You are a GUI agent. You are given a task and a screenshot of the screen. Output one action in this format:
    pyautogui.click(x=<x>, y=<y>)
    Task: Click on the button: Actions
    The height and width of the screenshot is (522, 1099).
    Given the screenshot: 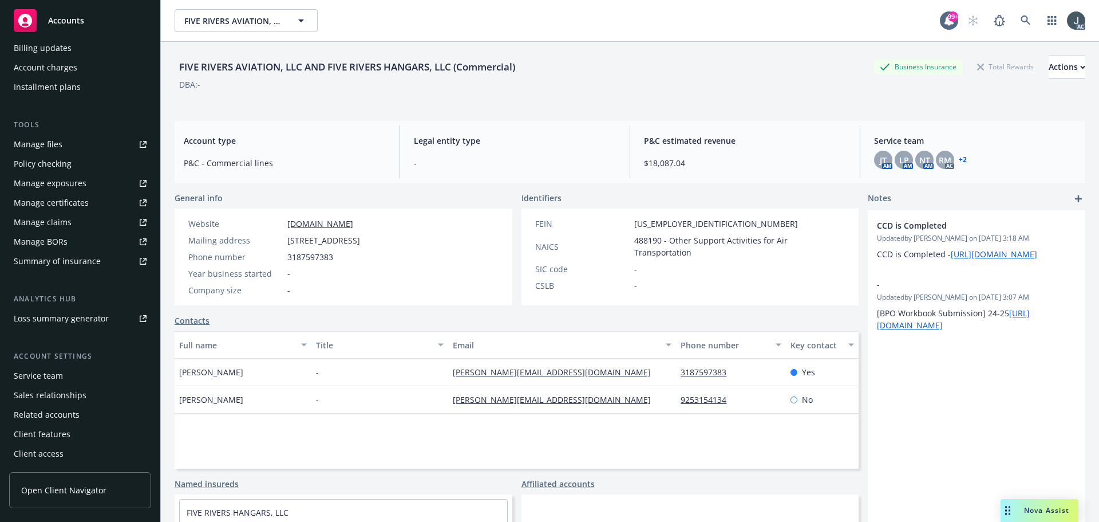 What is the action you would take?
    pyautogui.click(x=1067, y=67)
    